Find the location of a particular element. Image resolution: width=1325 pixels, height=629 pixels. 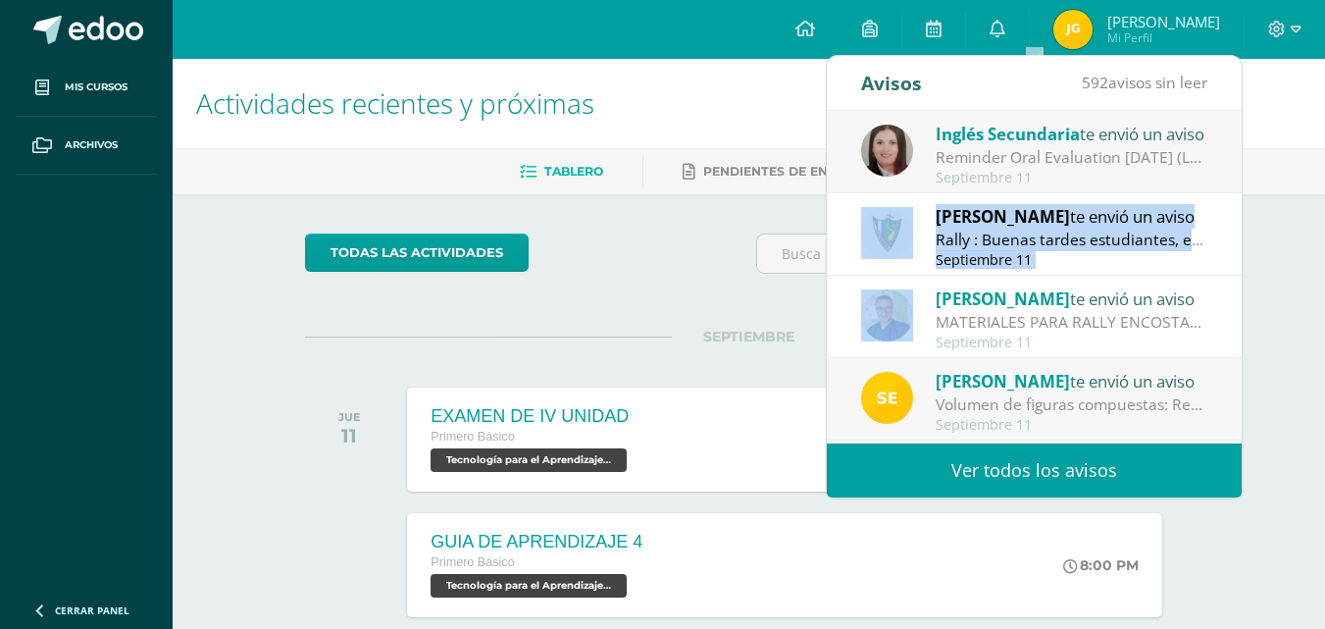

a: Ver todos los avisos is located at coordinates (1034, 470).